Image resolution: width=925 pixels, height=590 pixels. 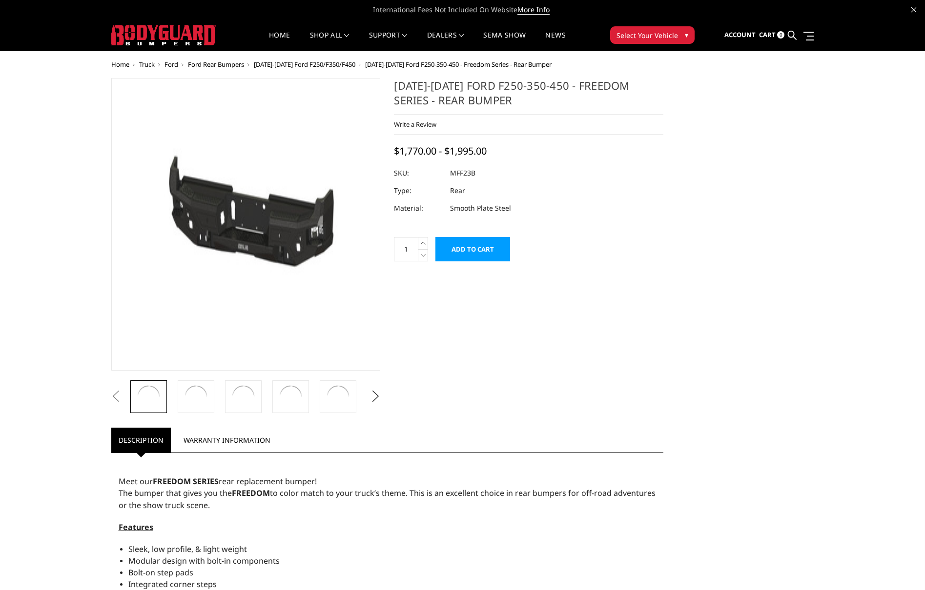 I want to click on a: Write a Review, so click(x=415, y=124).